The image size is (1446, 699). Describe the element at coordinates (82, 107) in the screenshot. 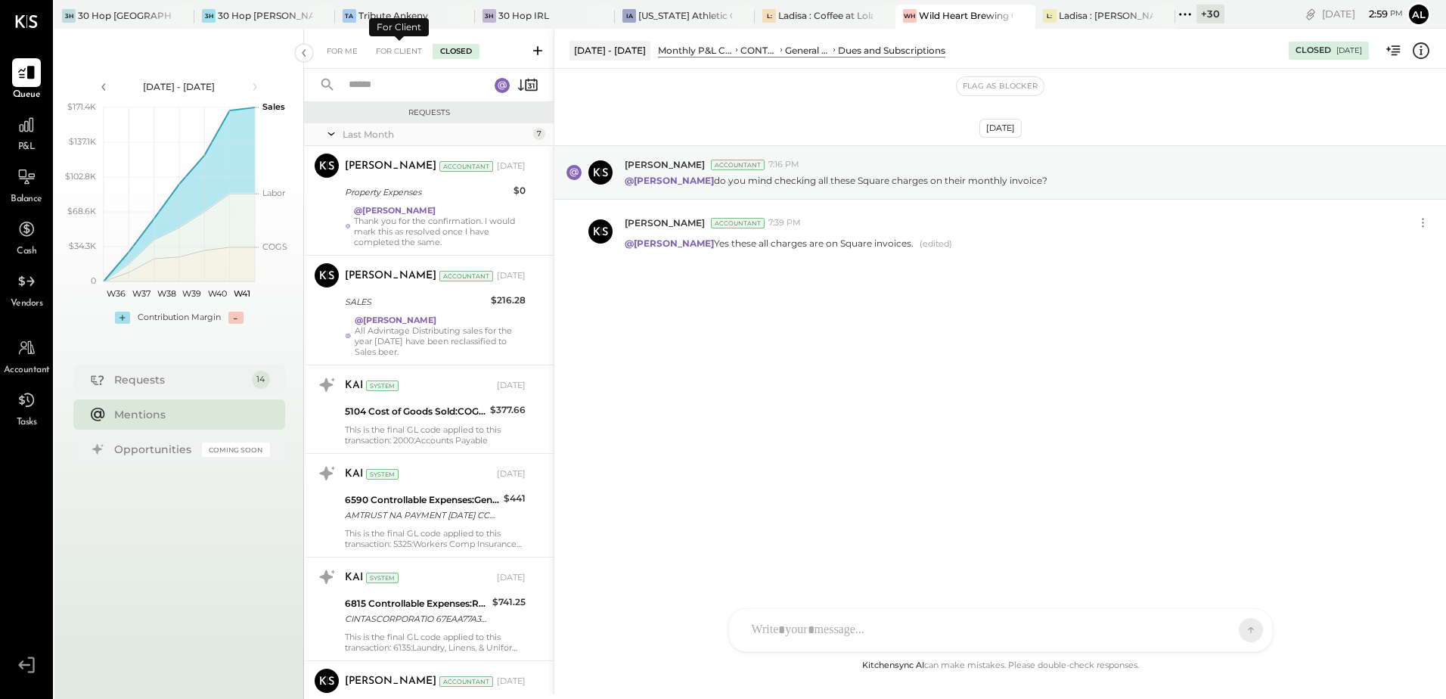

I see `text: $171.4K` at that location.